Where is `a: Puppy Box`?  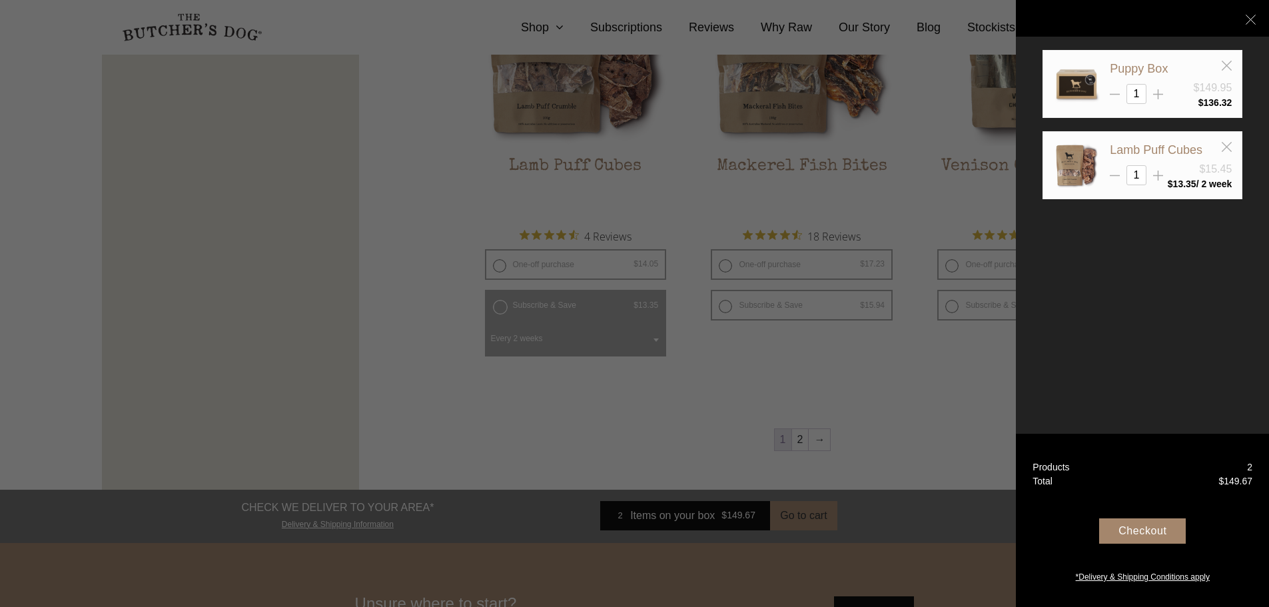
a: Puppy Box is located at coordinates (1139, 69).